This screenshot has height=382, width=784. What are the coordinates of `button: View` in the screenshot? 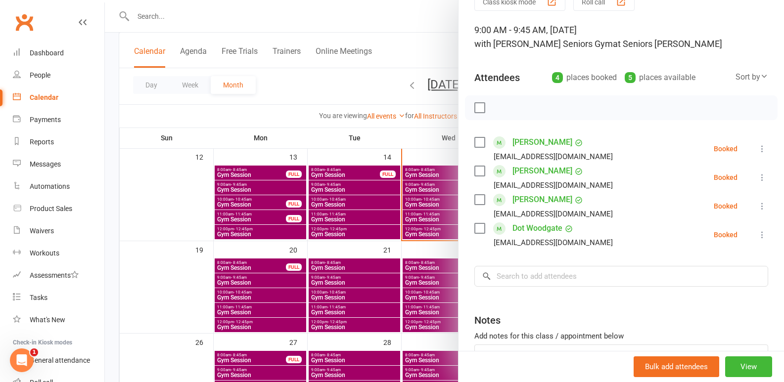 It's located at (748, 367).